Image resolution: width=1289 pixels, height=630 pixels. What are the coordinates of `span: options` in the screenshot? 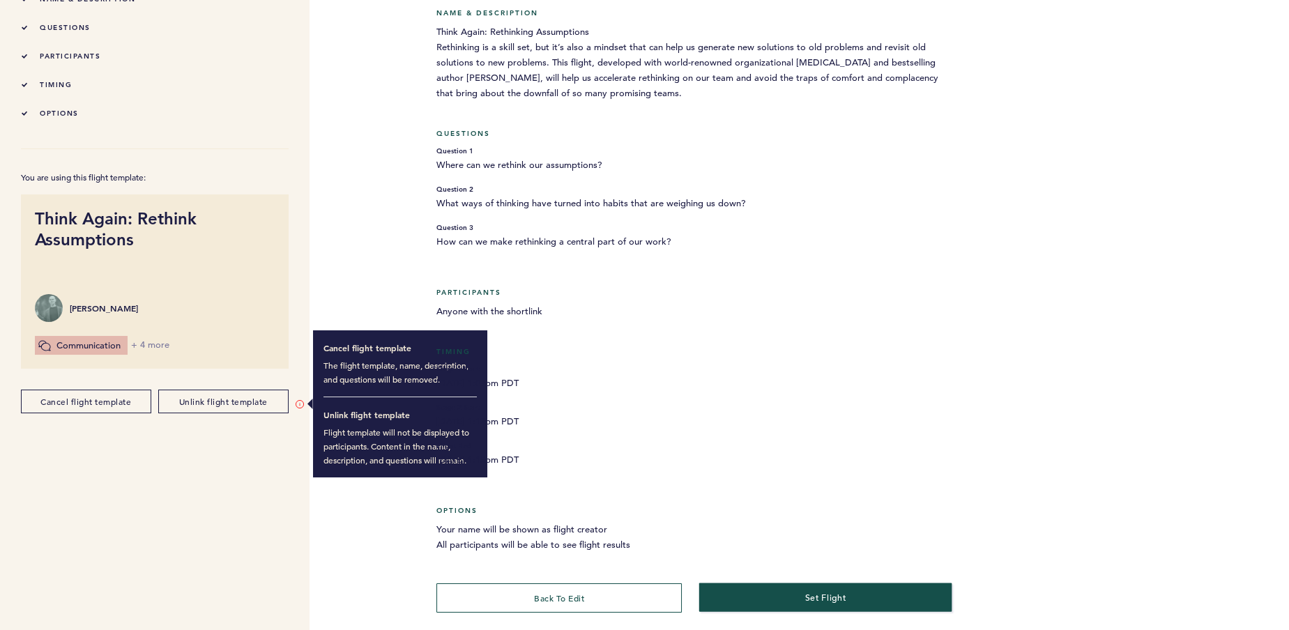 It's located at (59, 113).